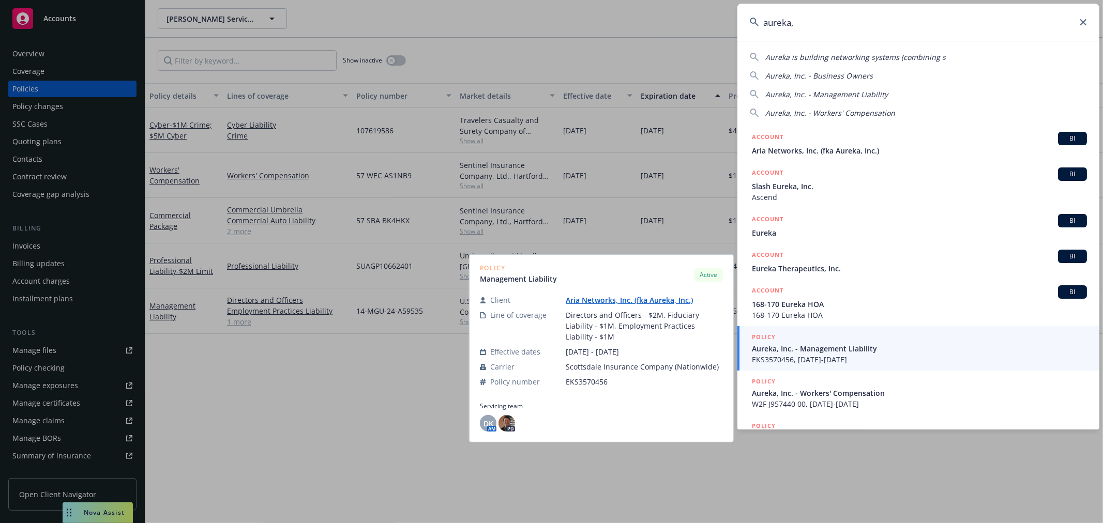  What do you see at coordinates (920, 186) in the screenshot?
I see `span: Slash Eureka, Inc.` at bounding box center [920, 186].